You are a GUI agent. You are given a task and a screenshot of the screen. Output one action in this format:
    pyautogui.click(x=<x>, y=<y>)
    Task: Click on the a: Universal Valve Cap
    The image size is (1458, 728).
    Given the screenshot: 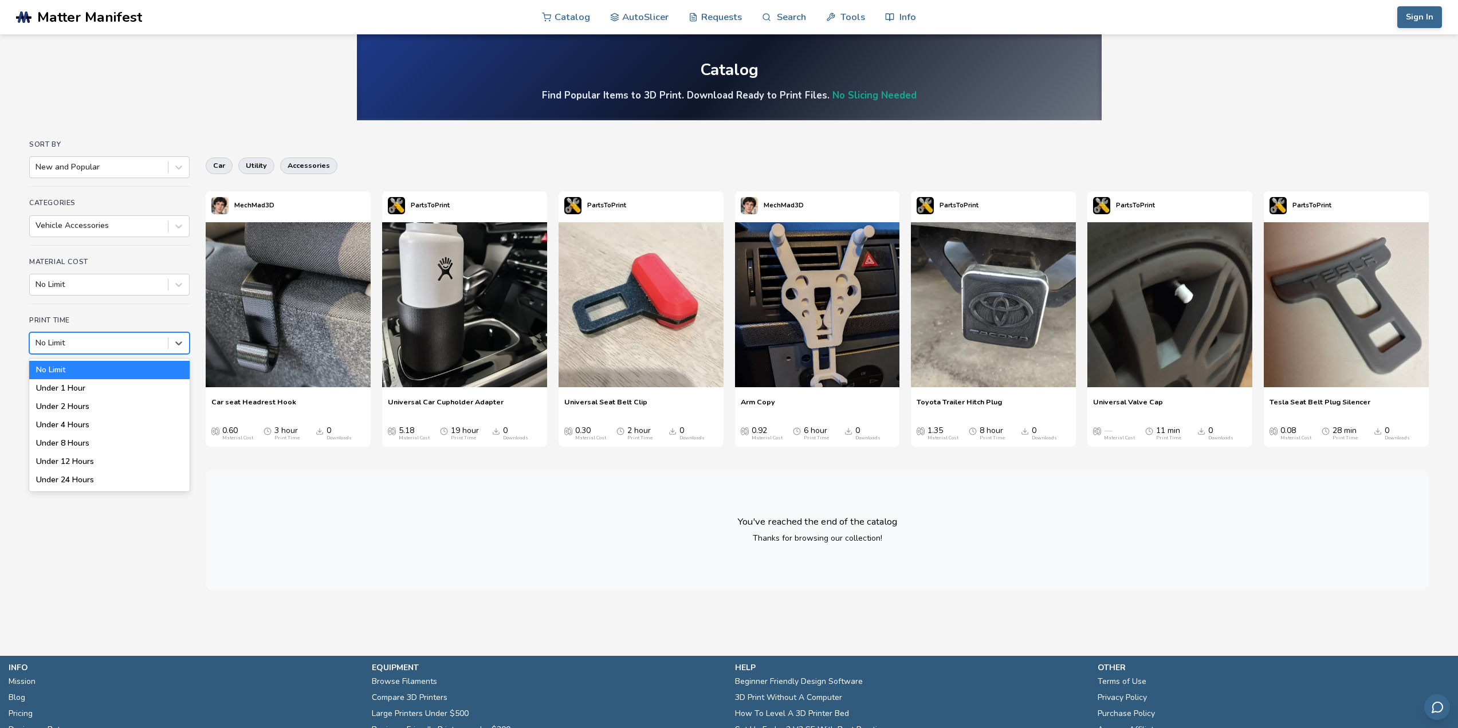 What is the action you would take?
    pyautogui.click(x=1128, y=406)
    